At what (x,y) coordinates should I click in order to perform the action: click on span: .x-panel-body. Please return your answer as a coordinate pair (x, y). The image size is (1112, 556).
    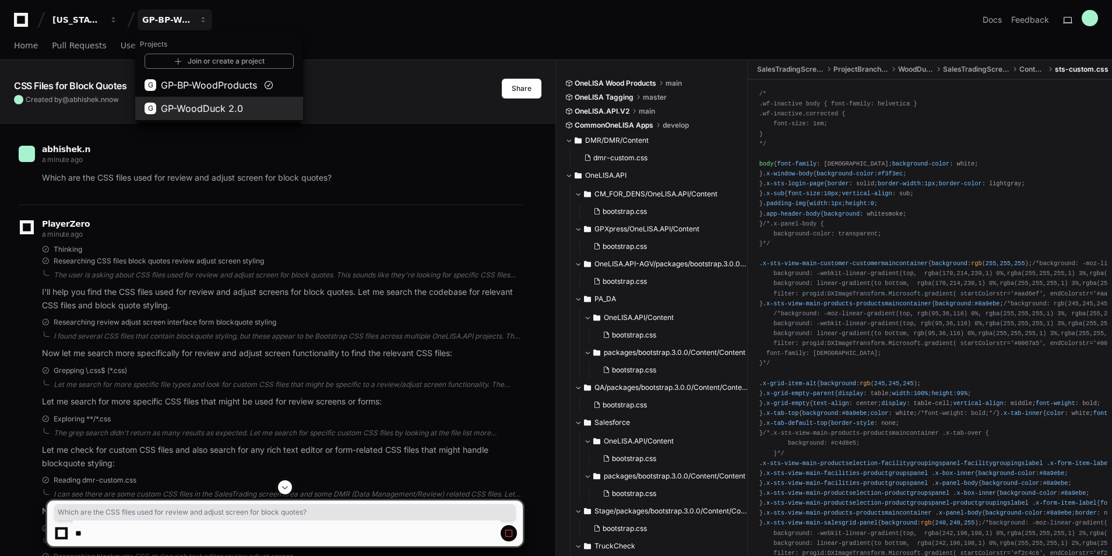
    Looking at the image, I should click on (955, 483).